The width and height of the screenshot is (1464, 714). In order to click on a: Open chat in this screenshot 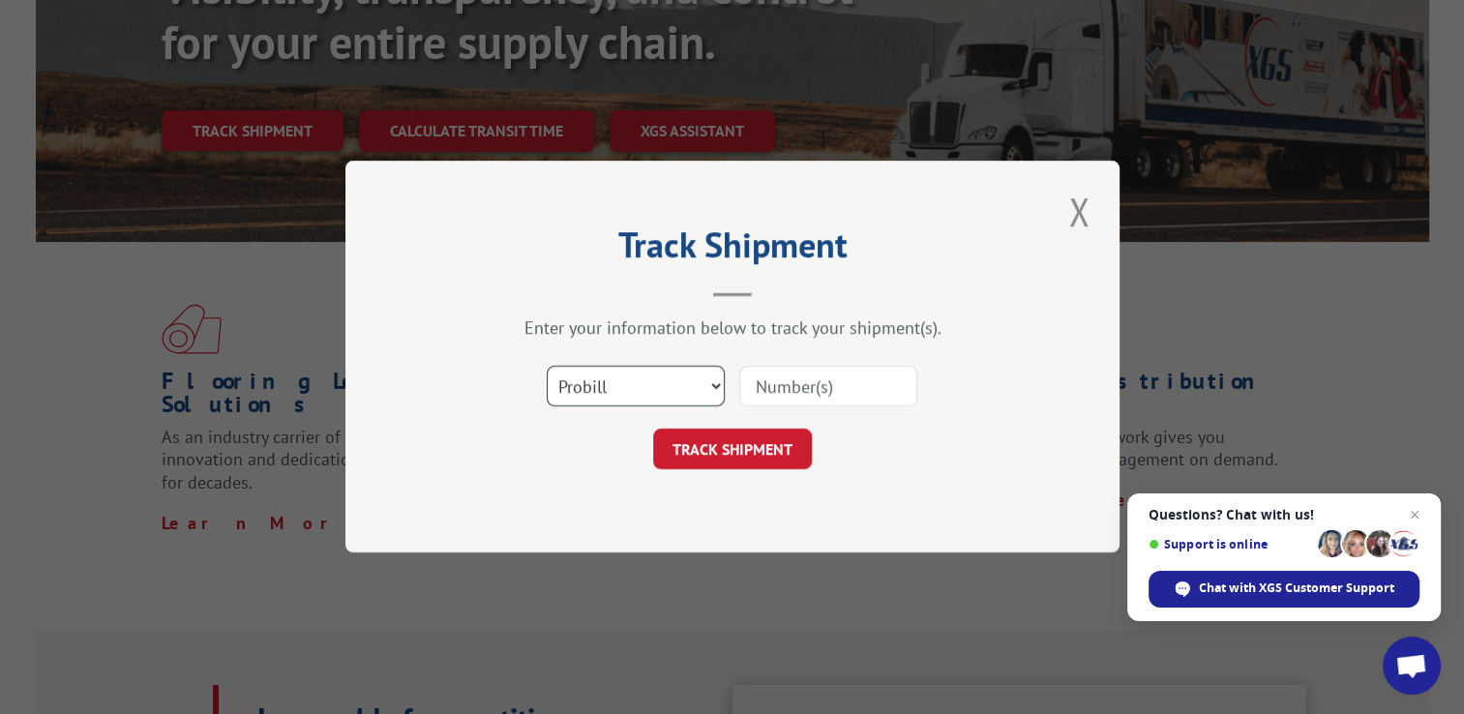, I will do `click(1411, 666)`.